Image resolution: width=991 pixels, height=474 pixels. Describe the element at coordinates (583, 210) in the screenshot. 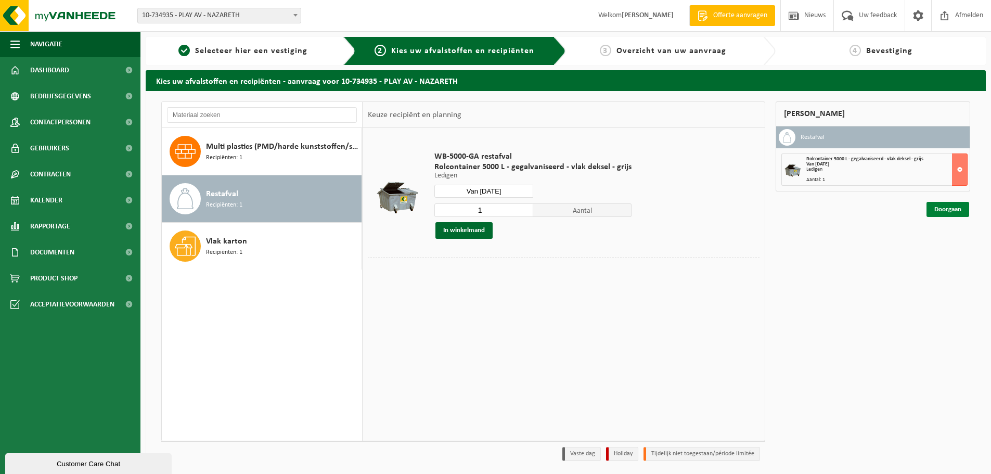

I see `span: Aantal` at that location.